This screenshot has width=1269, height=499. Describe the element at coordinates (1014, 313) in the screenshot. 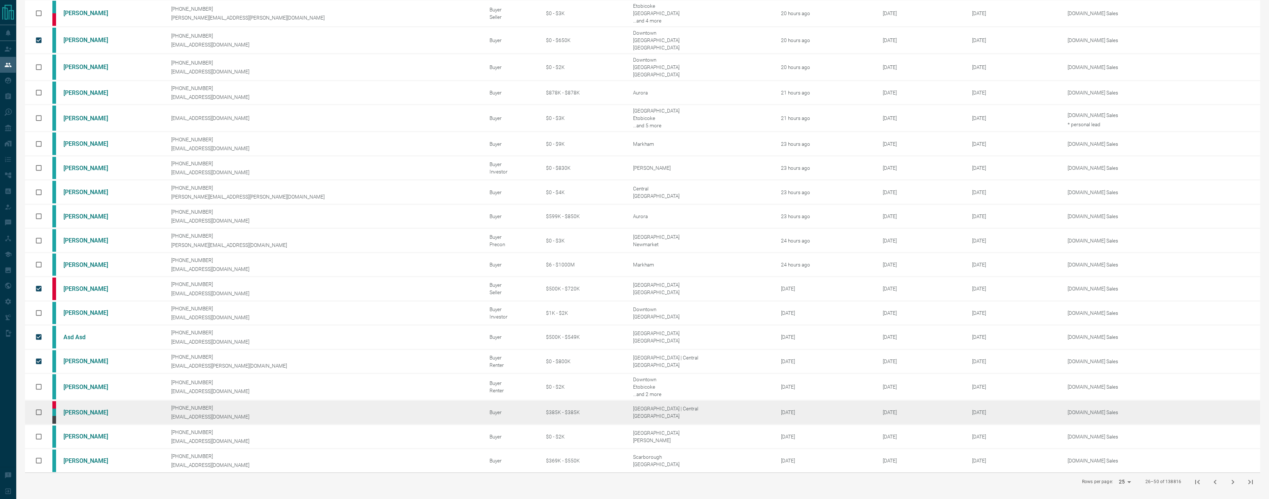

I see `div: November 30th 2023, 5:15:38 PM` at that location.